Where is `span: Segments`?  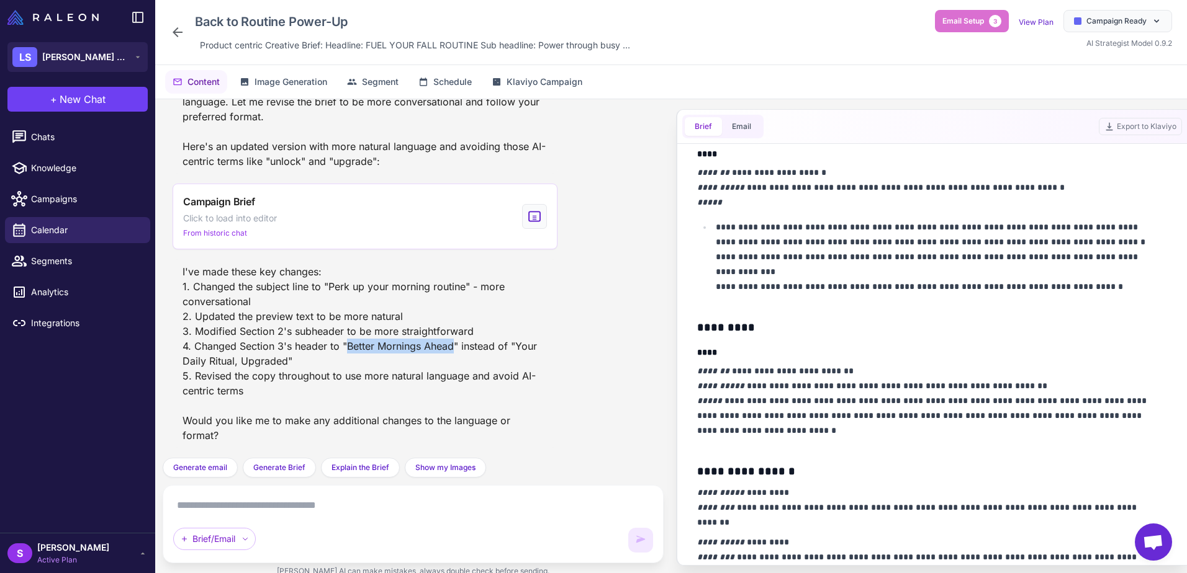 span: Segments is located at coordinates (86, 261).